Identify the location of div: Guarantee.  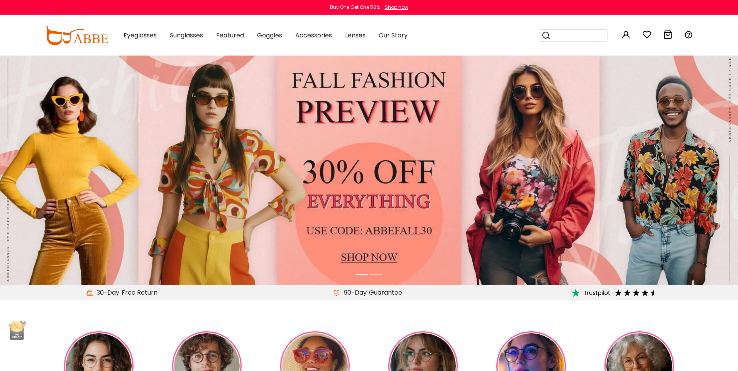
(386, 293).